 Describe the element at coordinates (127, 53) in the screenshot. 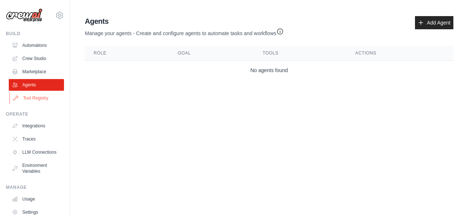

I see `th: Role` at that location.